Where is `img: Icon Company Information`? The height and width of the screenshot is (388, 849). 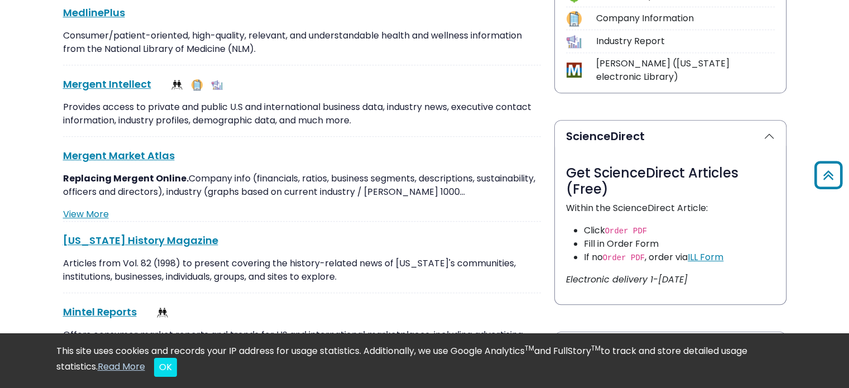 img: Icon Company Information is located at coordinates (574, 18).